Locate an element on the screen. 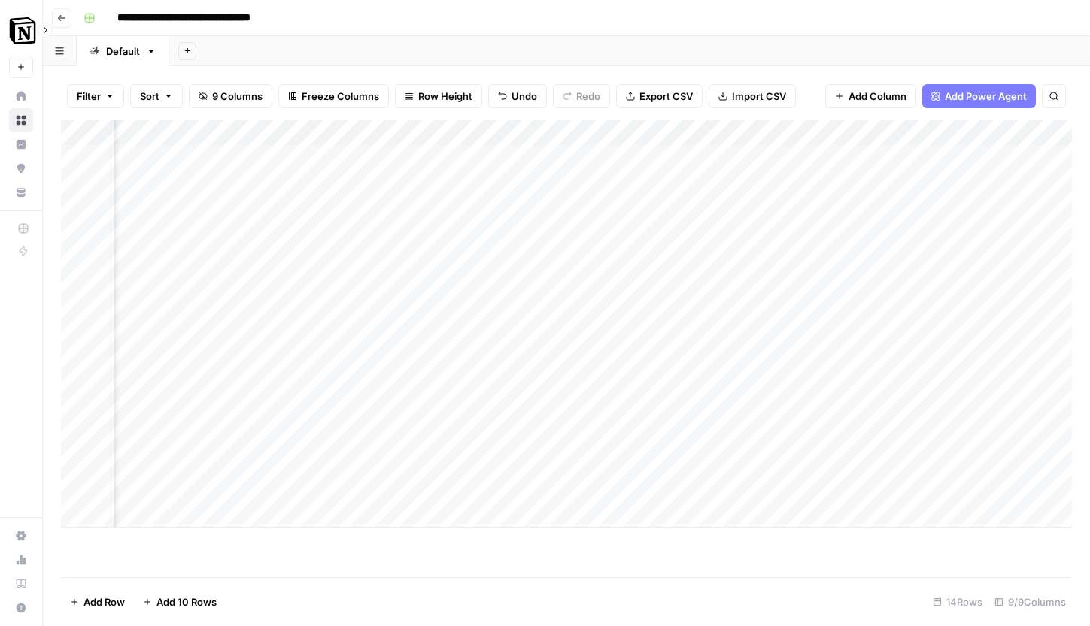  a: Opportunities is located at coordinates (21, 168).